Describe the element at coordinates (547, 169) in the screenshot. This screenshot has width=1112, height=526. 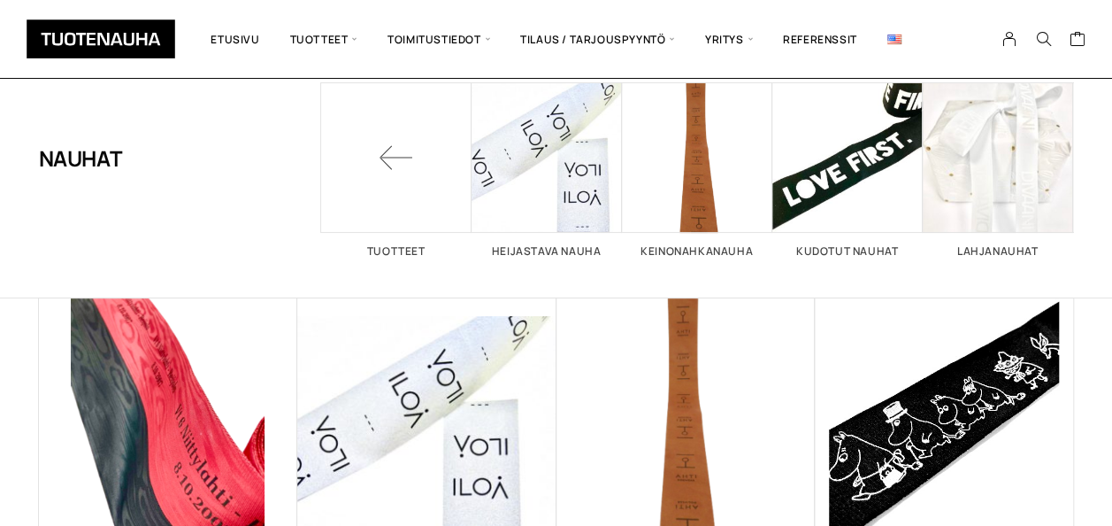
I see `a: Visit product category Heijastava nauha` at that location.